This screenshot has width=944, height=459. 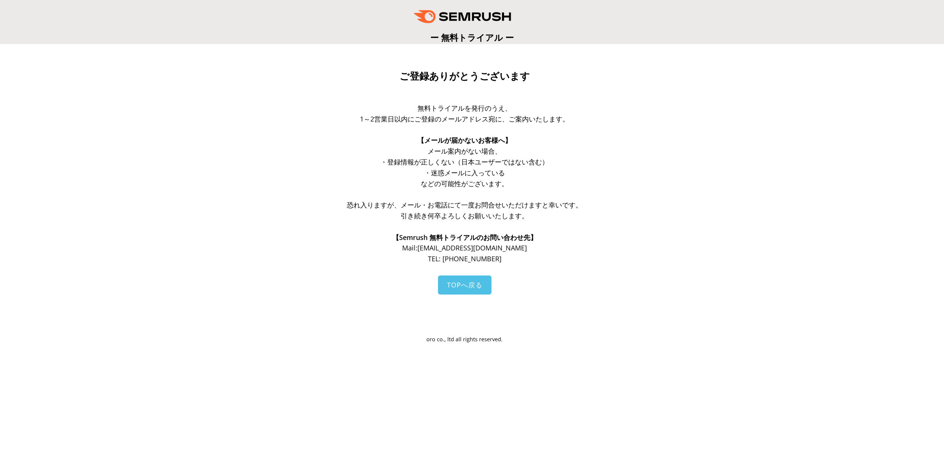 What do you see at coordinates (464, 205) in the screenshot?
I see `span: 恐れ入りますが、メール・お電話にて一度お問合せいただけますと幸いです。` at bounding box center [464, 205].